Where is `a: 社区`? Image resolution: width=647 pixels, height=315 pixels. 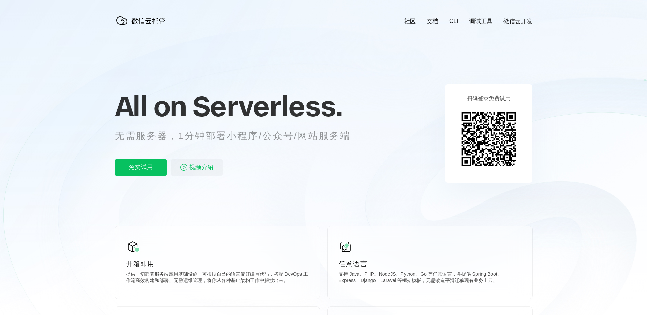
a: 社区 is located at coordinates (410, 21).